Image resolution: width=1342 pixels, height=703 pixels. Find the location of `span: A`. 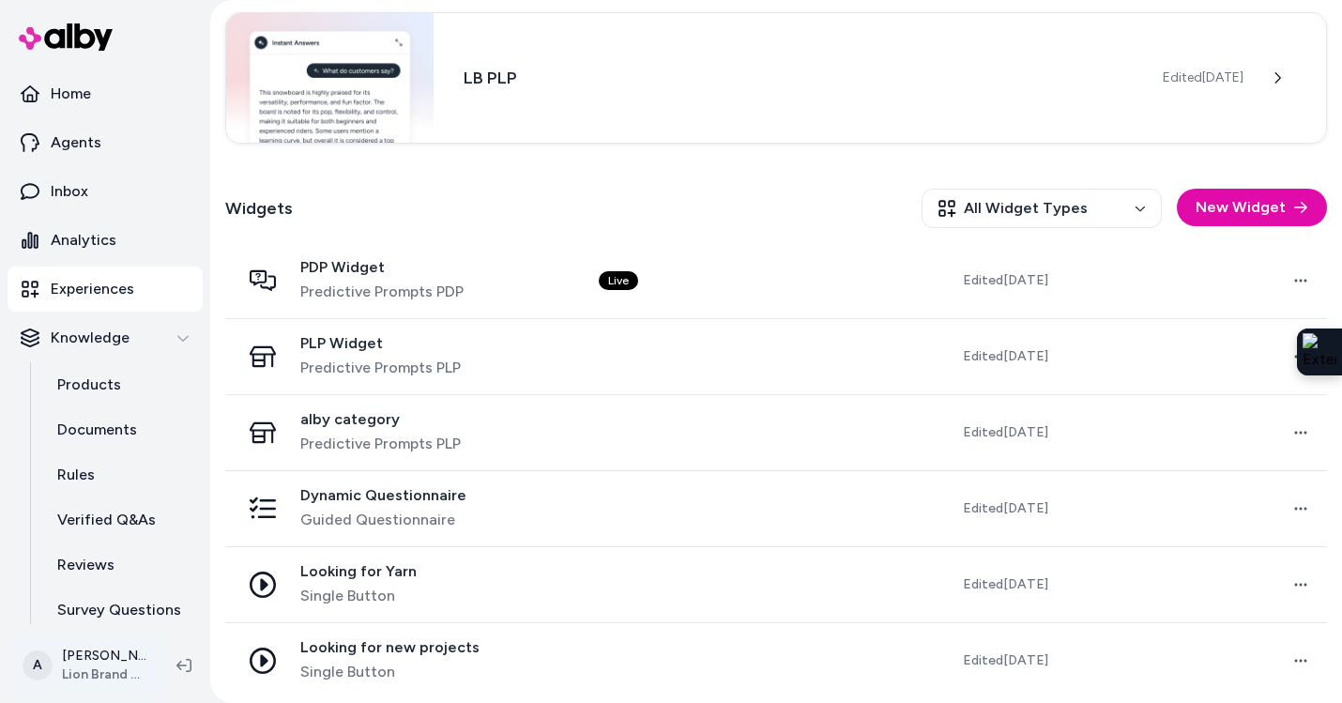

span: A is located at coordinates (38, 666).